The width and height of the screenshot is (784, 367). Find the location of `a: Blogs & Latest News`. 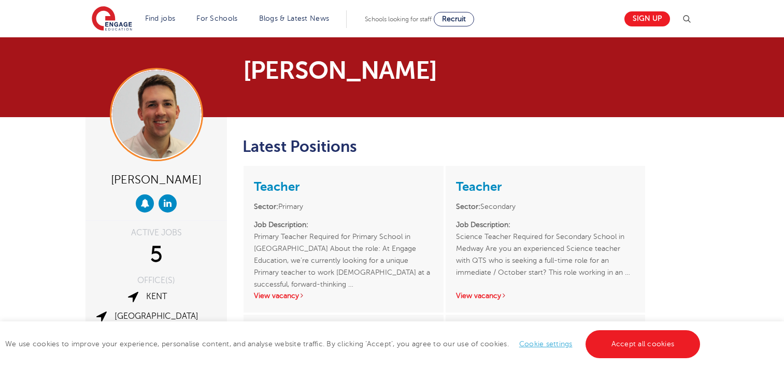

a: Blogs & Latest News is located at coordinates (294, 18).